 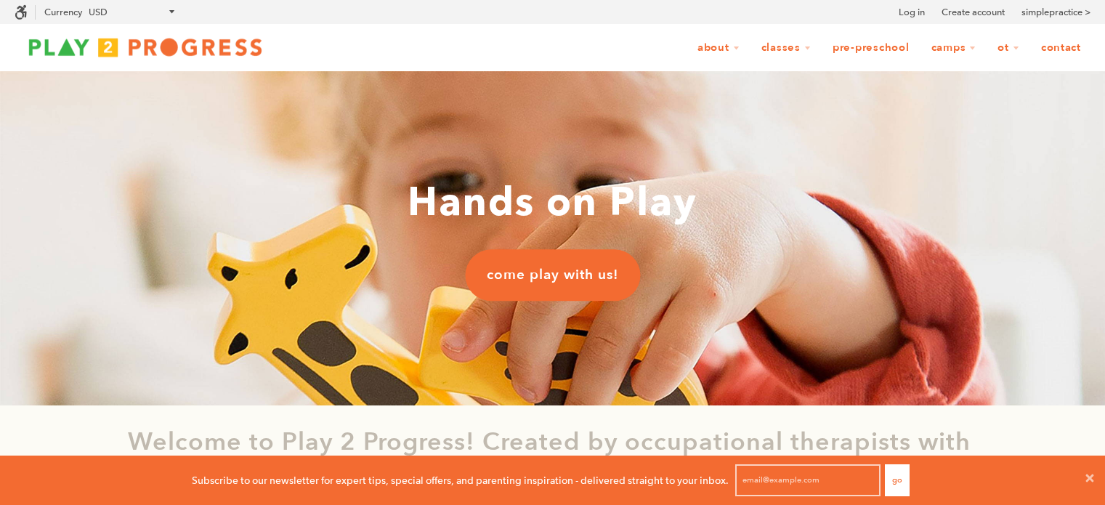 I want to click on a: OT, so click(x=1009, y=48).